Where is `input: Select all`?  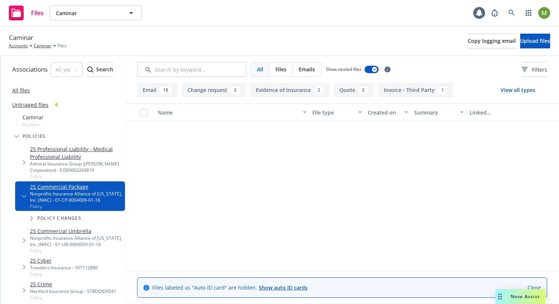 input: Select all is located at coordinates (144, 112).